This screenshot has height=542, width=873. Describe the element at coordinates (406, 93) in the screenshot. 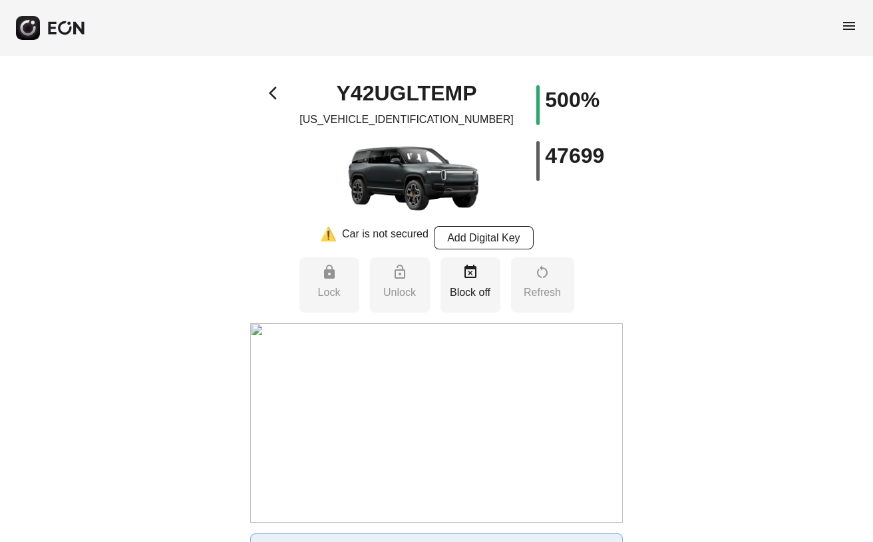

I see `h1: Y42UGLTEMP` at that location.